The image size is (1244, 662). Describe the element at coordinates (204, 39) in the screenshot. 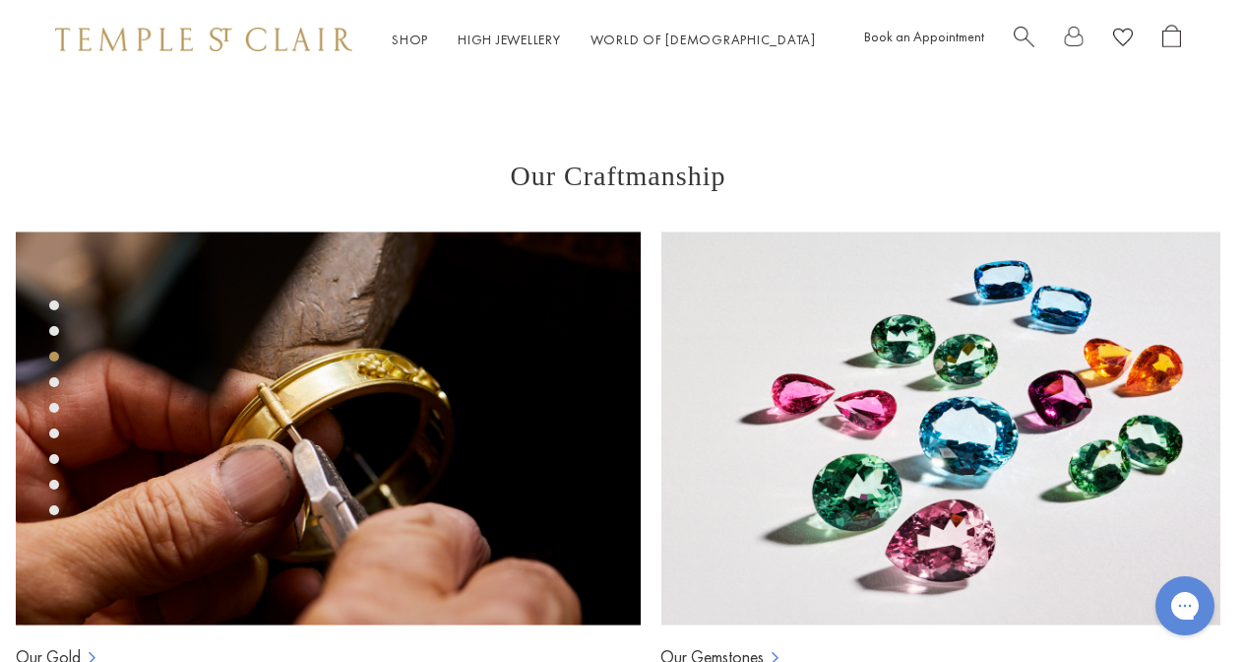

I see `img: Temple St. Clair` at that location.